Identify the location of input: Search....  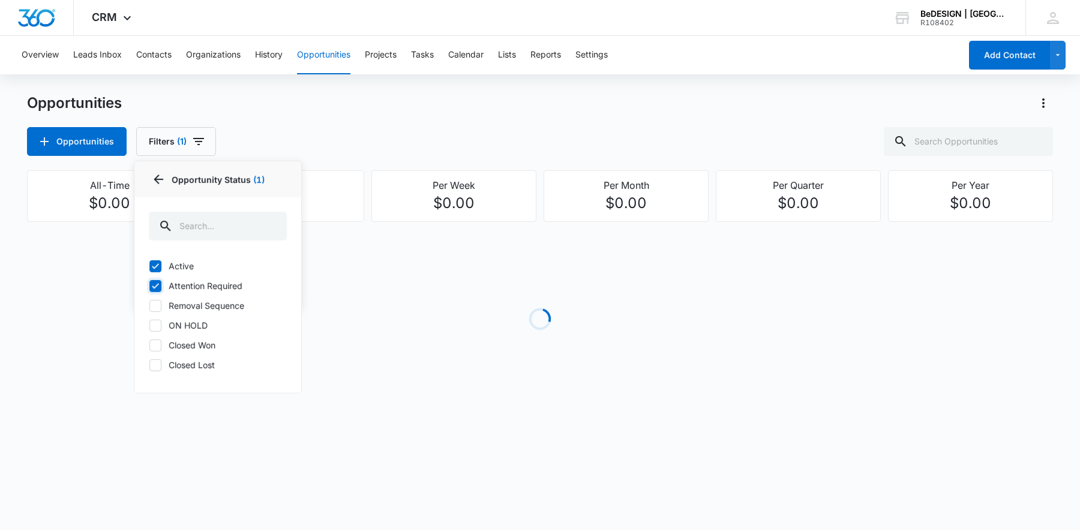
(218, 226).